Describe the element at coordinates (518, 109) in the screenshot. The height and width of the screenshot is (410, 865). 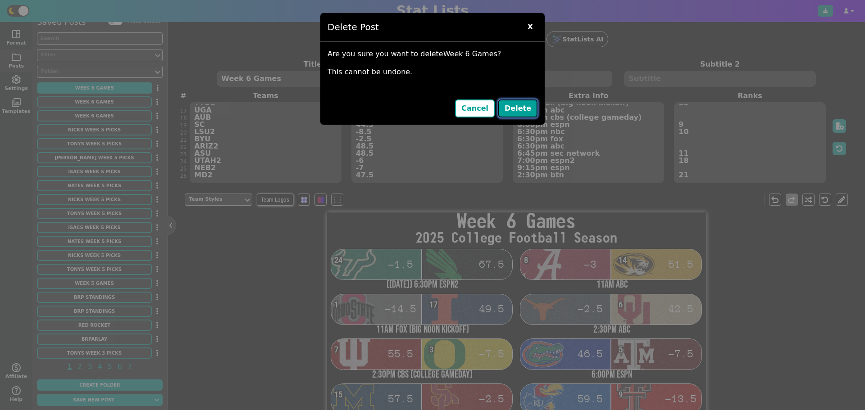
I see `button: Delete` at that location.